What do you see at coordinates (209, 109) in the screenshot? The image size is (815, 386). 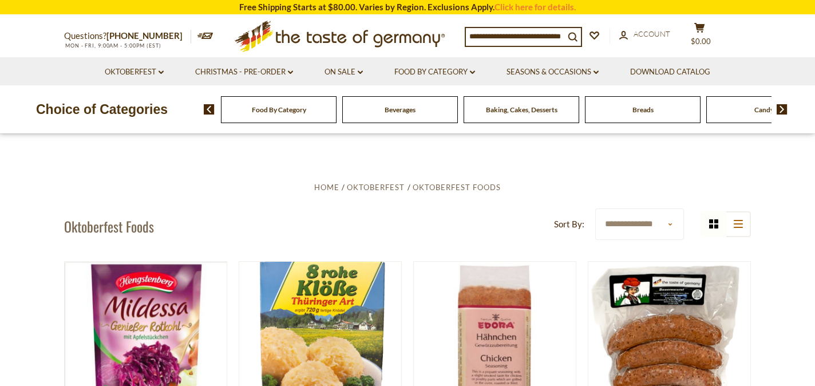 I see `img: previous arrow` at bounding box center [209, 109].